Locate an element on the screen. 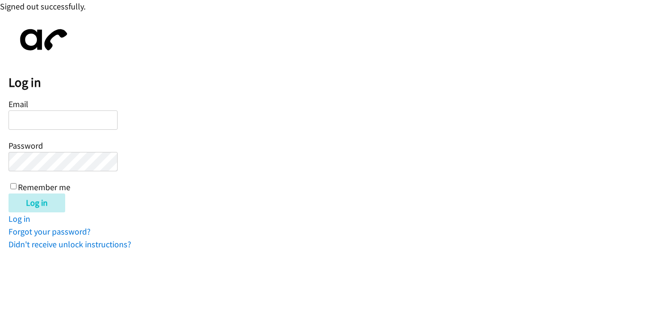 The width and height of the screenshot is (664, 328). img: aphone-8a226864a2ddd6a5e75d1ebefc011f4aa8f32683c2d82f3fb0802fe031f96514.svg is located at coordinates (42, 40).